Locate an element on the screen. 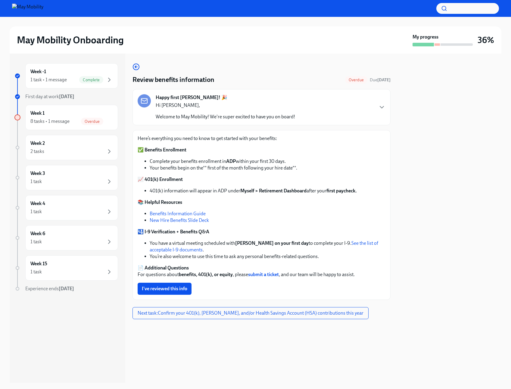 This screenshot has height=389, width=511. strong: 📚 Helpful Resources is located at coordinates (160, 202).